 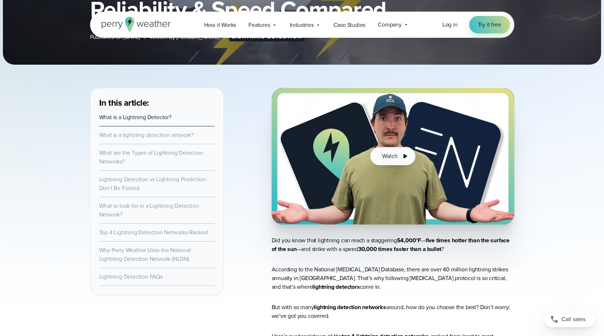 What do you see at coordinates (450, 24) in the screenshot?
I see `span: Log in` at bounding box center [450, 24].